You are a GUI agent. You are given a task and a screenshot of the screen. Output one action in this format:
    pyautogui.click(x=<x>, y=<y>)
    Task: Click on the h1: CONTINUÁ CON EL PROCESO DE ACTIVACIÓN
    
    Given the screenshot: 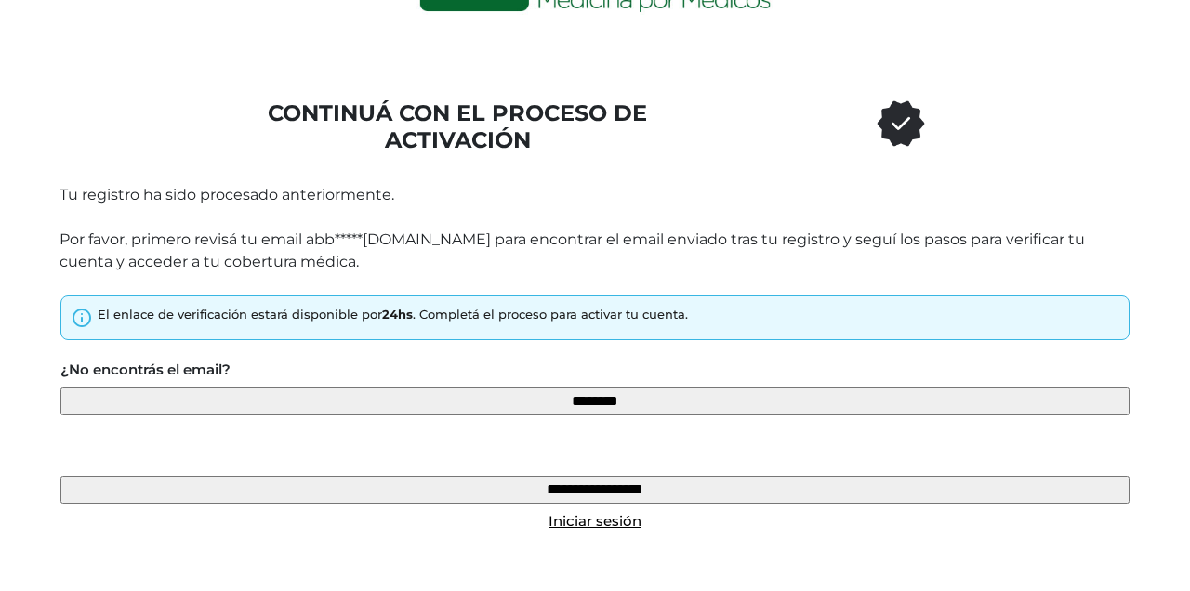 What is the action you would take?
    pyautogui.click(x=457, y=127)
    